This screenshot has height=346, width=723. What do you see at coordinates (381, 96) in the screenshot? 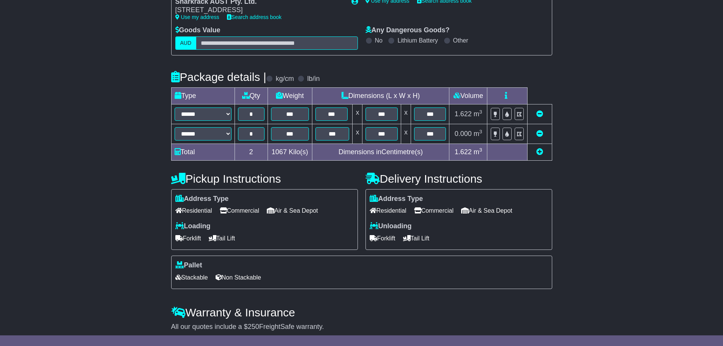
I see `td: Dimensions (L x W x H)` at bounding box center [381, 96].